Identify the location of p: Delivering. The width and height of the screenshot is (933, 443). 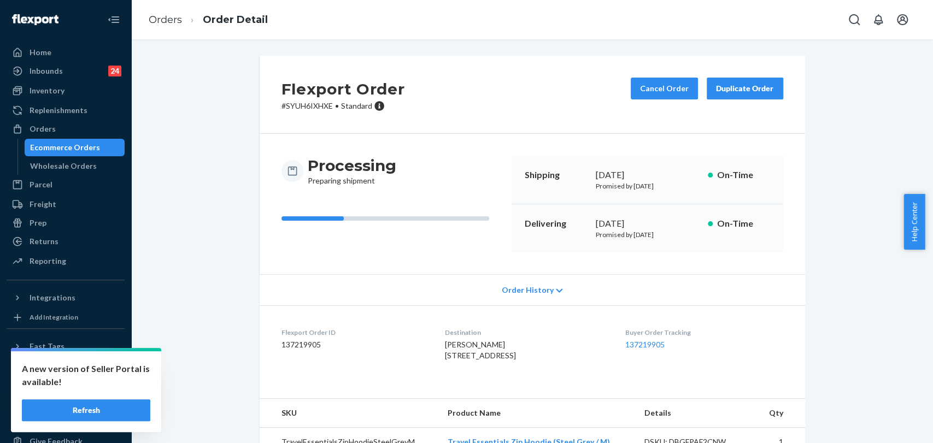
(556, 223).